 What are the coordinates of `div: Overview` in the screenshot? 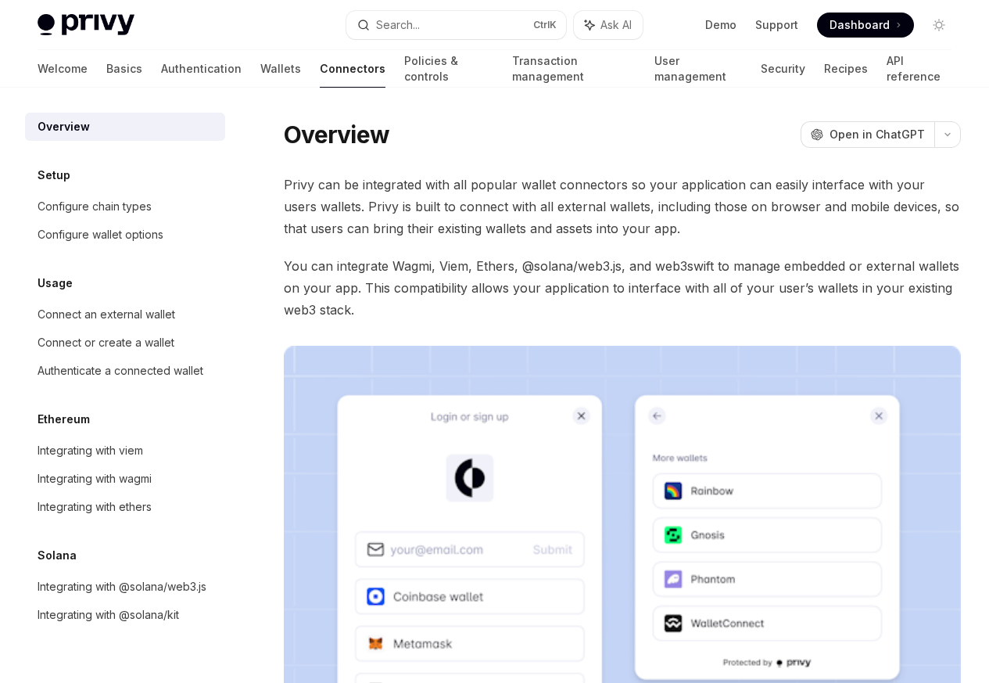 It's located at (63, 127).